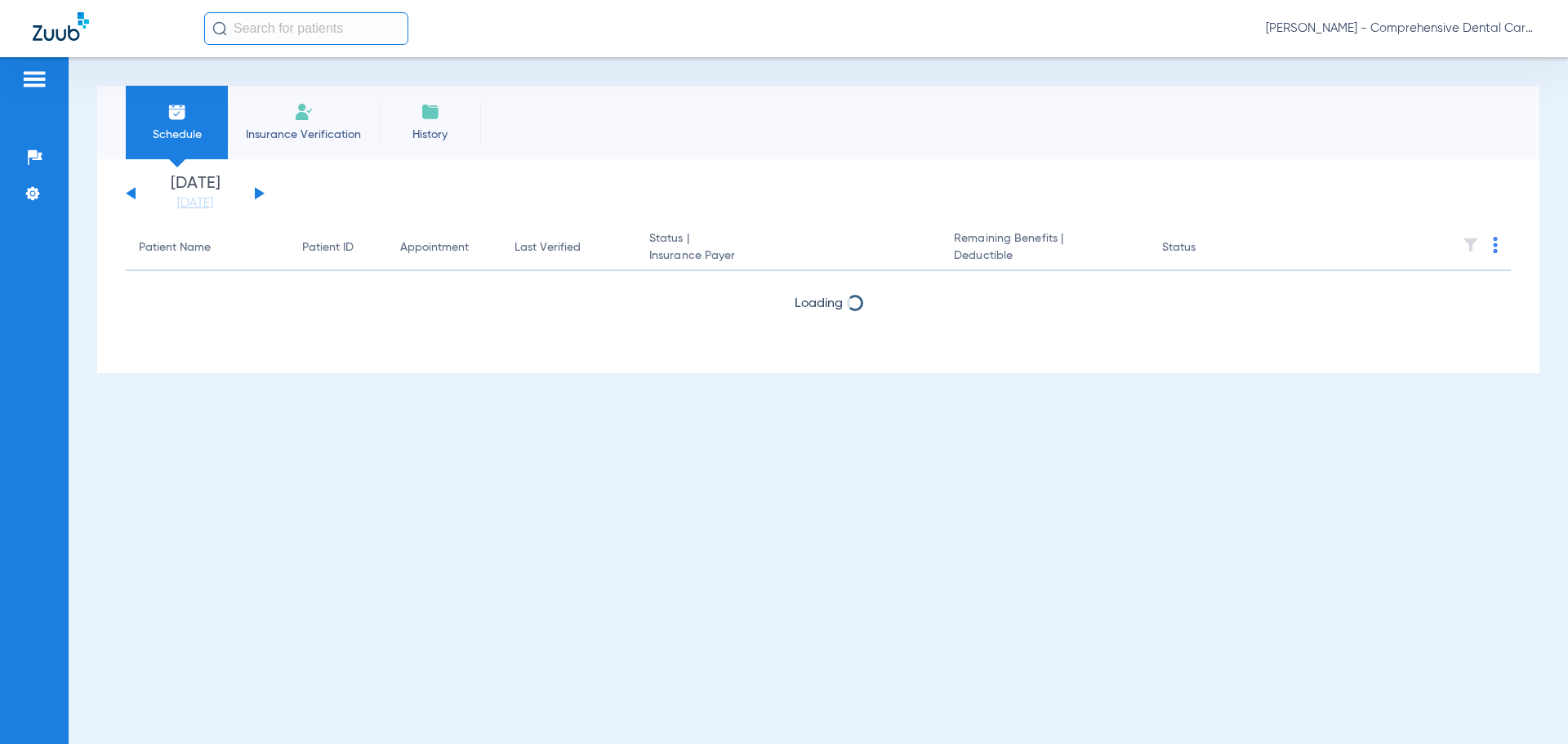  I want to click on img: Manual Insurance Verification, so click(304, 112).